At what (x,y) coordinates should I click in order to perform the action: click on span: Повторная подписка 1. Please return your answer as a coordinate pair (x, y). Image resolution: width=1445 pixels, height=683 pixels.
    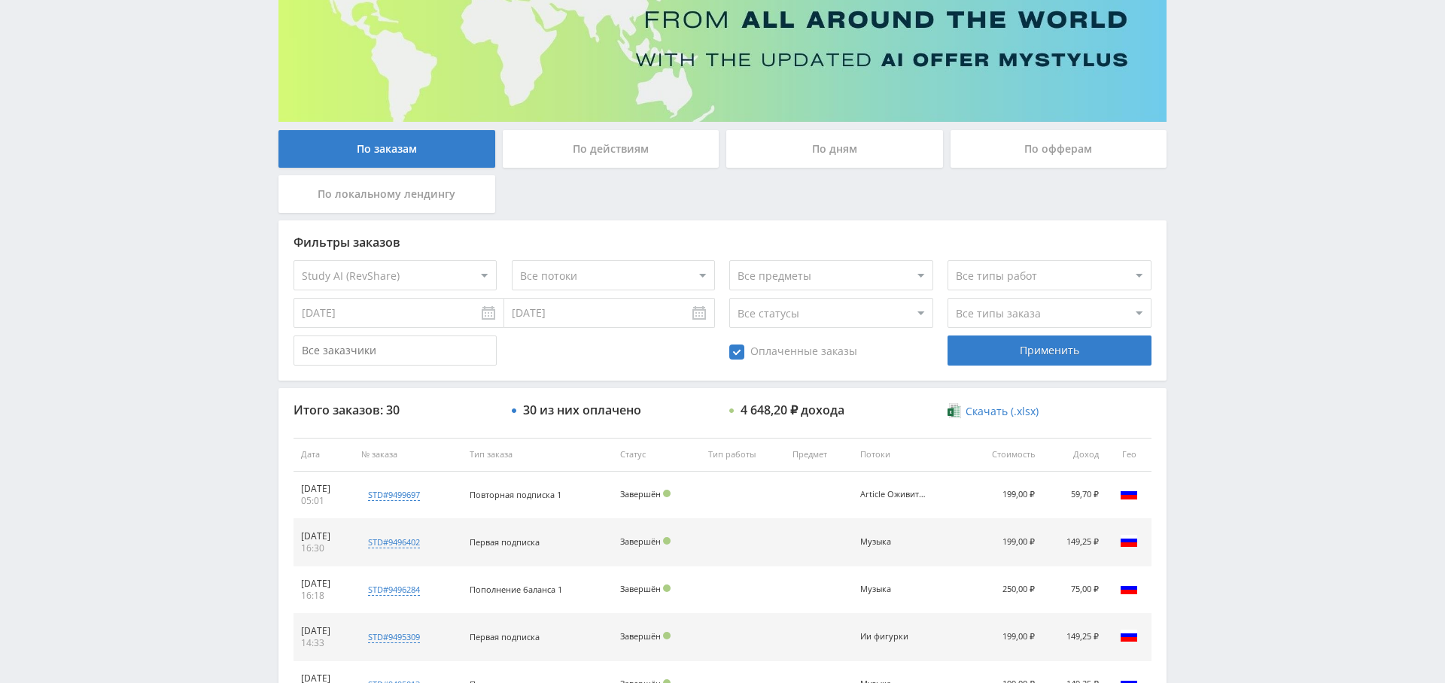
    Looking at the image, I should click on (515, 494).